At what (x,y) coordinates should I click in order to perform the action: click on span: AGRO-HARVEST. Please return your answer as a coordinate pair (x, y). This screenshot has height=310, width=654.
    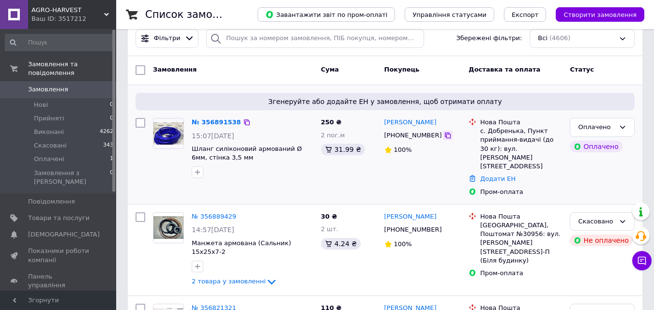
    Looking at the image, I should click on (68, 10).